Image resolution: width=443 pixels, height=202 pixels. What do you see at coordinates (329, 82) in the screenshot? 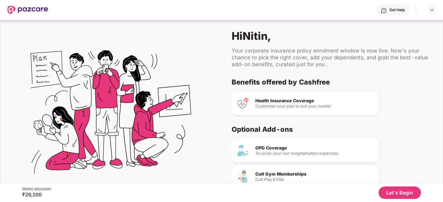
I see `div: Benefits offered by Cashfree` at bounding box center [329, 82].